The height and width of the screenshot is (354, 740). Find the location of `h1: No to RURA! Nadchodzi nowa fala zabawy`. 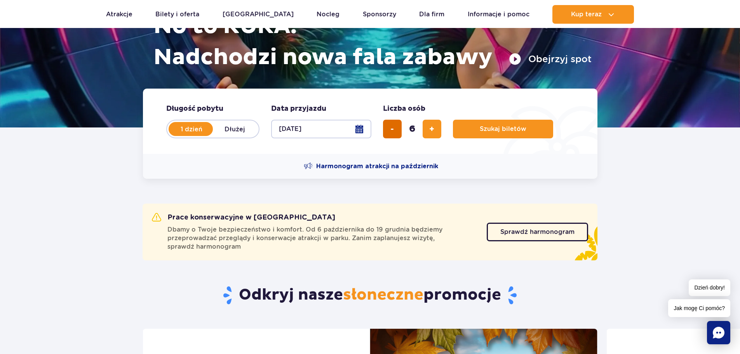

h1: No to RURA! Nadchodzi nowa fala zabawy is located at coordinates (372, 42).